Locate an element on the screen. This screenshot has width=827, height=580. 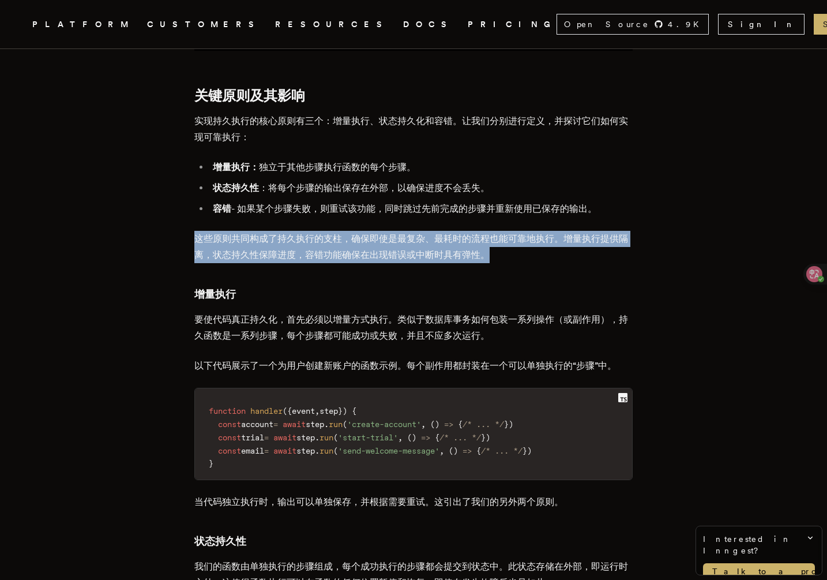
font: 当代码独立执行时，输出可以单独保存，并根据需要重试。这引出了我们的另外两个原则。 is located at coordinates (379, 501).